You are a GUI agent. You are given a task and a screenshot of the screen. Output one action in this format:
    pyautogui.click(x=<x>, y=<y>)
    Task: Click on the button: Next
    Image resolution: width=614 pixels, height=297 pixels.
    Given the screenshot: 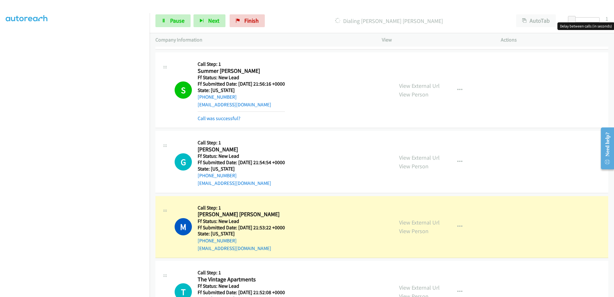 What is the action you would take?
    pyautogui.click(x=210, y=21)
    